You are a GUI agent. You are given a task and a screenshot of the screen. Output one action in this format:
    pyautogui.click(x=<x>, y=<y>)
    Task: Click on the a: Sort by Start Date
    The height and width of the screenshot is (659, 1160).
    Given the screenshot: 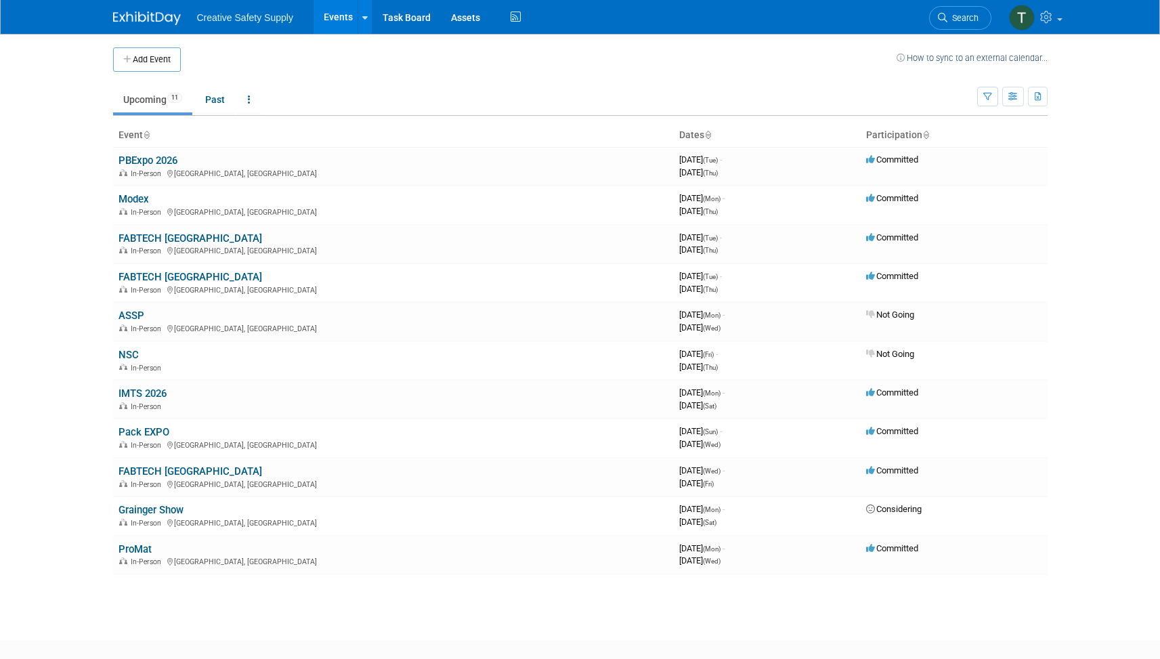 What is the action you would take?
    pyautogui.click(x=708, y=135)
    